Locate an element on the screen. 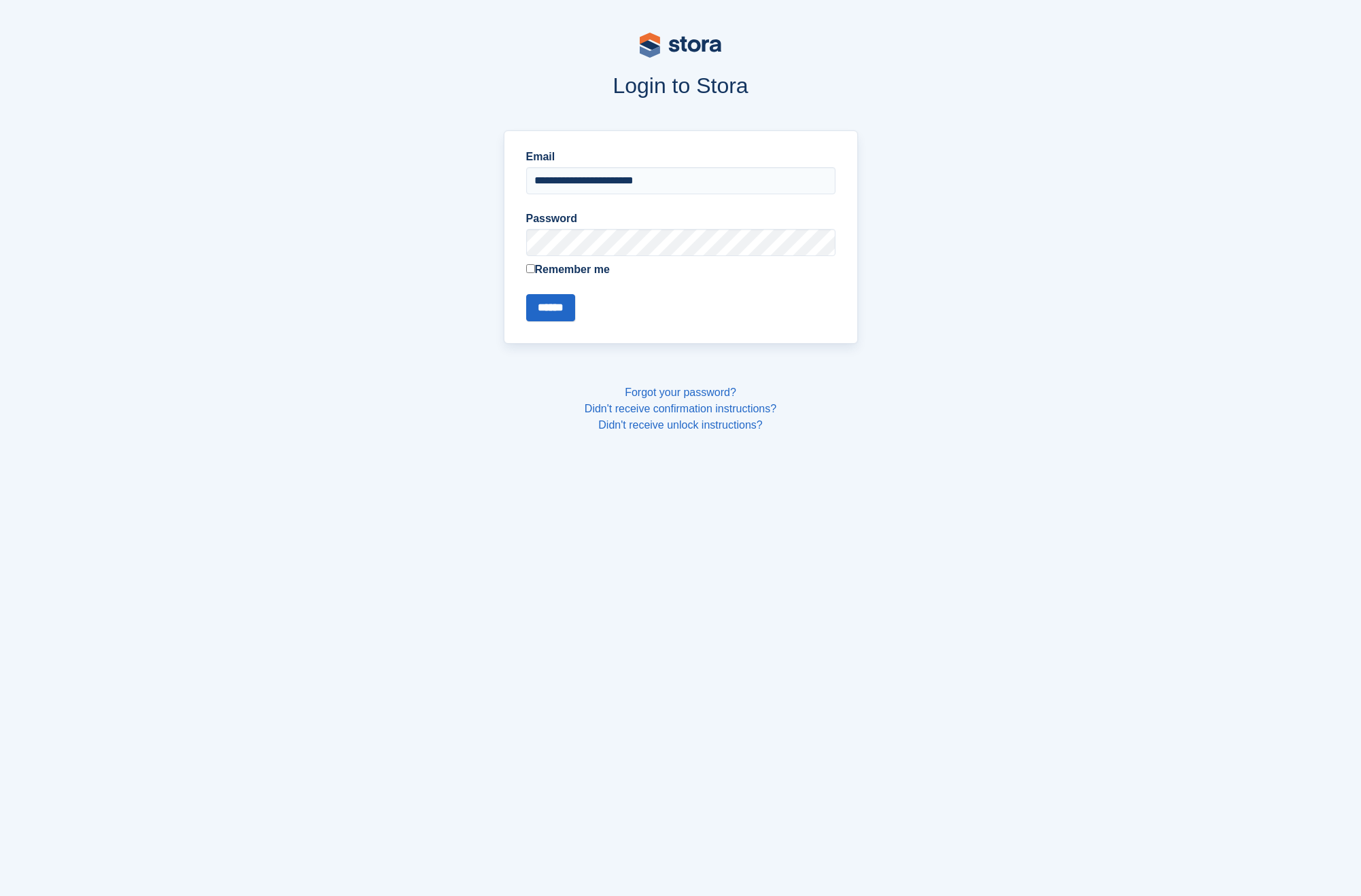 The image size is (1361, 896). a: Forgot your password? is located at coordinates (680, 392).